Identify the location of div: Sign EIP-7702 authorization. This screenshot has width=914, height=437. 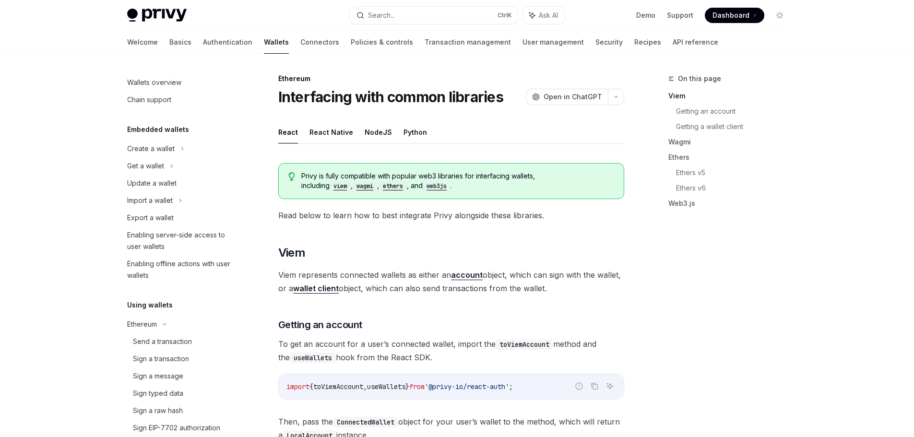
(176, 428).